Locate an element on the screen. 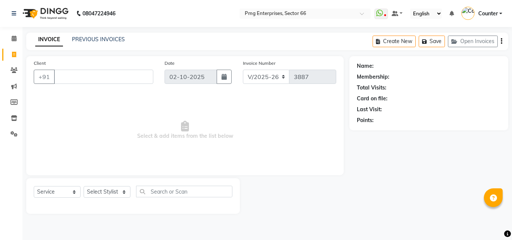 The width and height of the screenshot is (512, 240). div: Name: is located at coordinates (365, 66).